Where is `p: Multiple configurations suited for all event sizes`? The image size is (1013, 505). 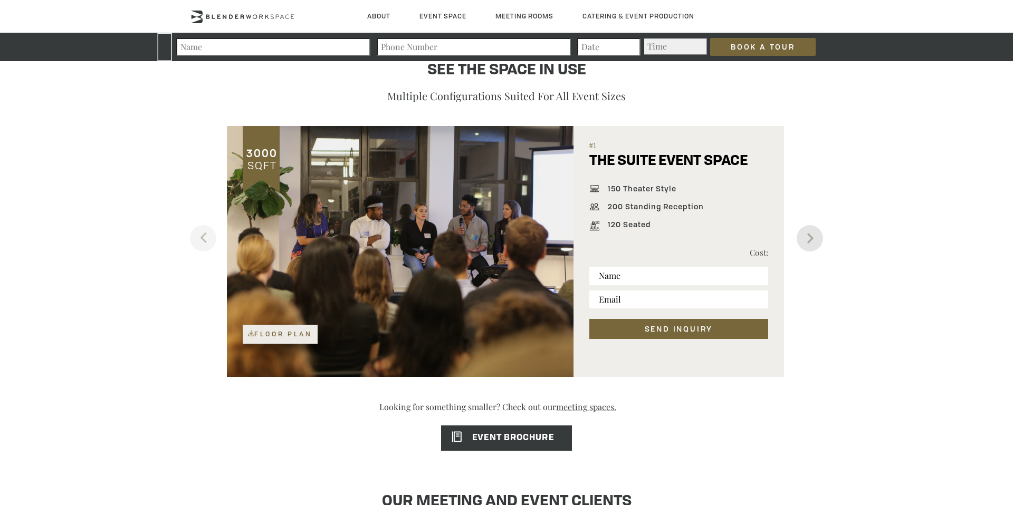 p: Multiple configurations suited for all event sizes is located at coordinates (506, 96).